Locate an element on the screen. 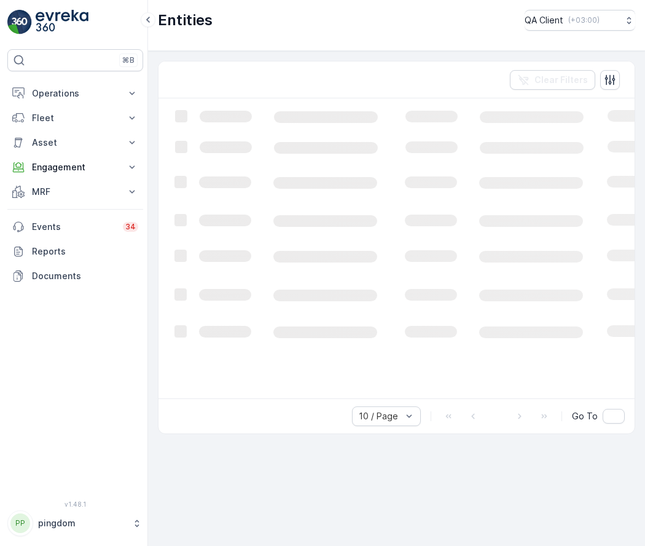 Image resolution: width=645 pixels, height=546 pixels. a: Reports is located at coordinates (75, 251).